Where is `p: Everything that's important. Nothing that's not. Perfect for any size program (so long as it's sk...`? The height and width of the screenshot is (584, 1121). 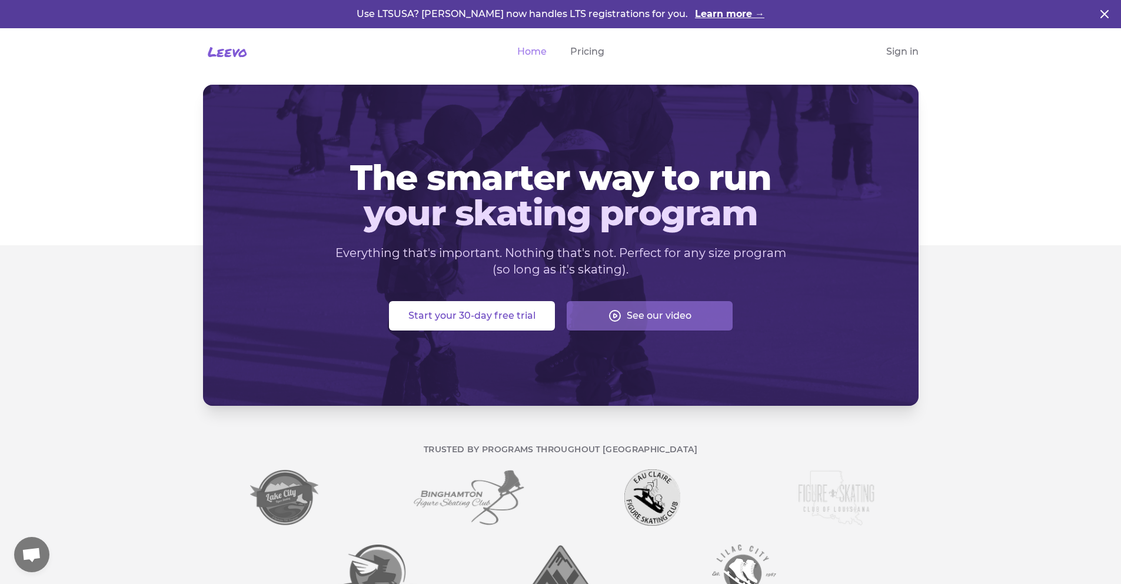 p: Everything that's important. Nothing that's not. Perfect for any size program (so long as it's sk... is located at coordinates (561, 261).